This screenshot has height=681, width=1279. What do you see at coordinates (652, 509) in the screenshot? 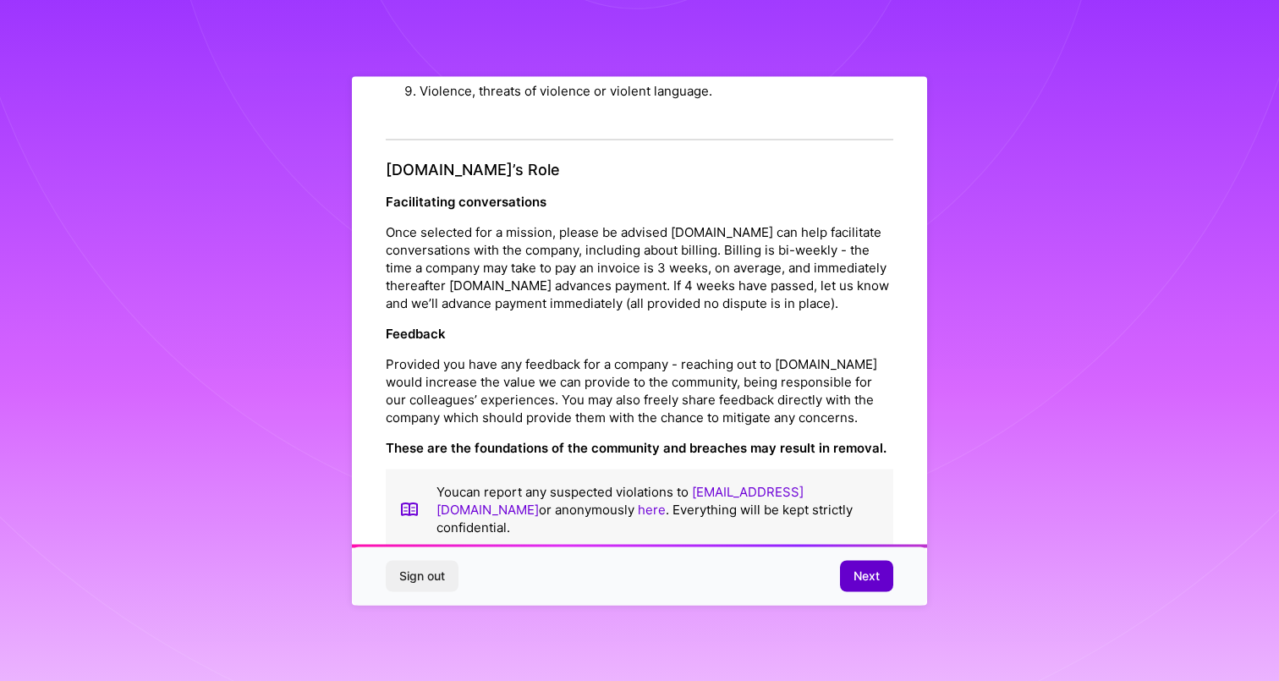
I see `a: here` at bounding box center [652, 509].